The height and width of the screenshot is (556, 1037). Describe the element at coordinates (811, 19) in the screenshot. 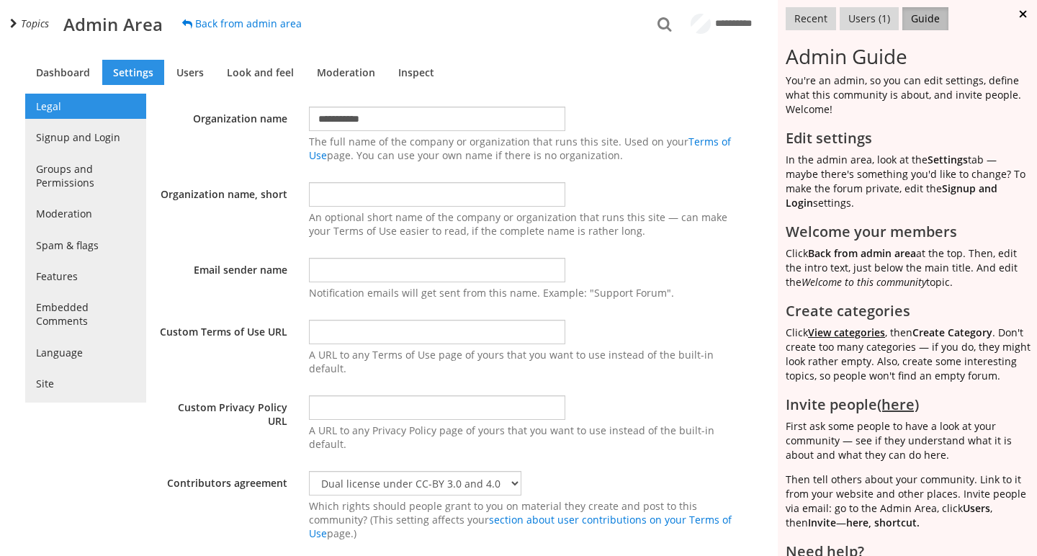

I see `button: Recent` at that location.